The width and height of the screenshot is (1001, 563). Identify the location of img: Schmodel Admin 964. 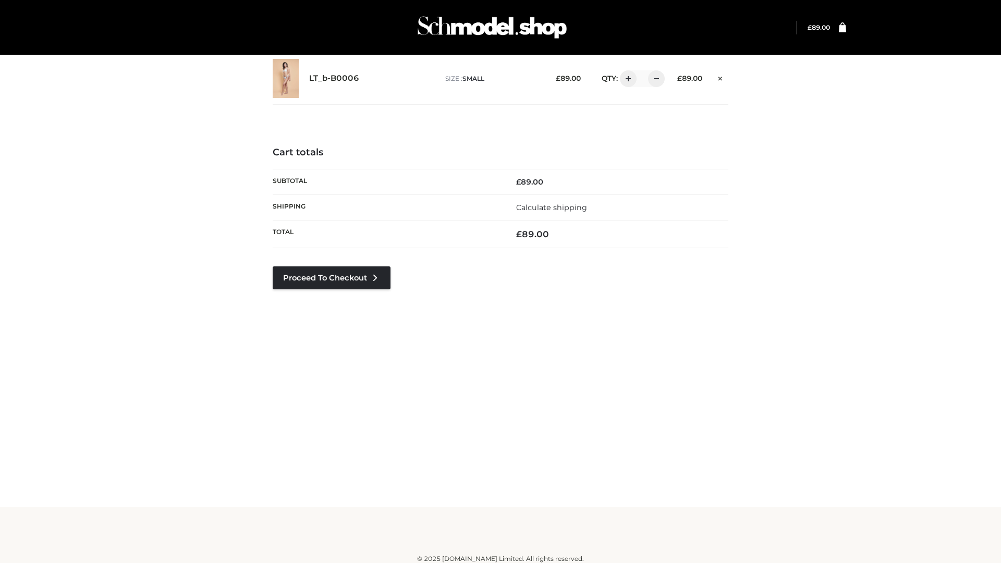
(492, 27).